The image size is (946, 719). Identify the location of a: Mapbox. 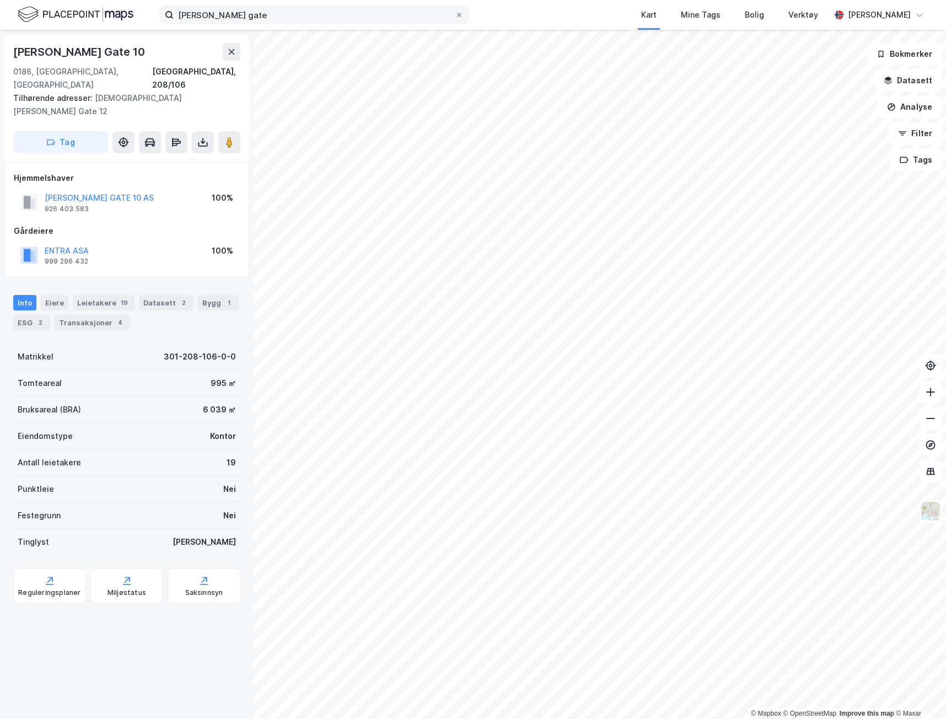
(765, 713).